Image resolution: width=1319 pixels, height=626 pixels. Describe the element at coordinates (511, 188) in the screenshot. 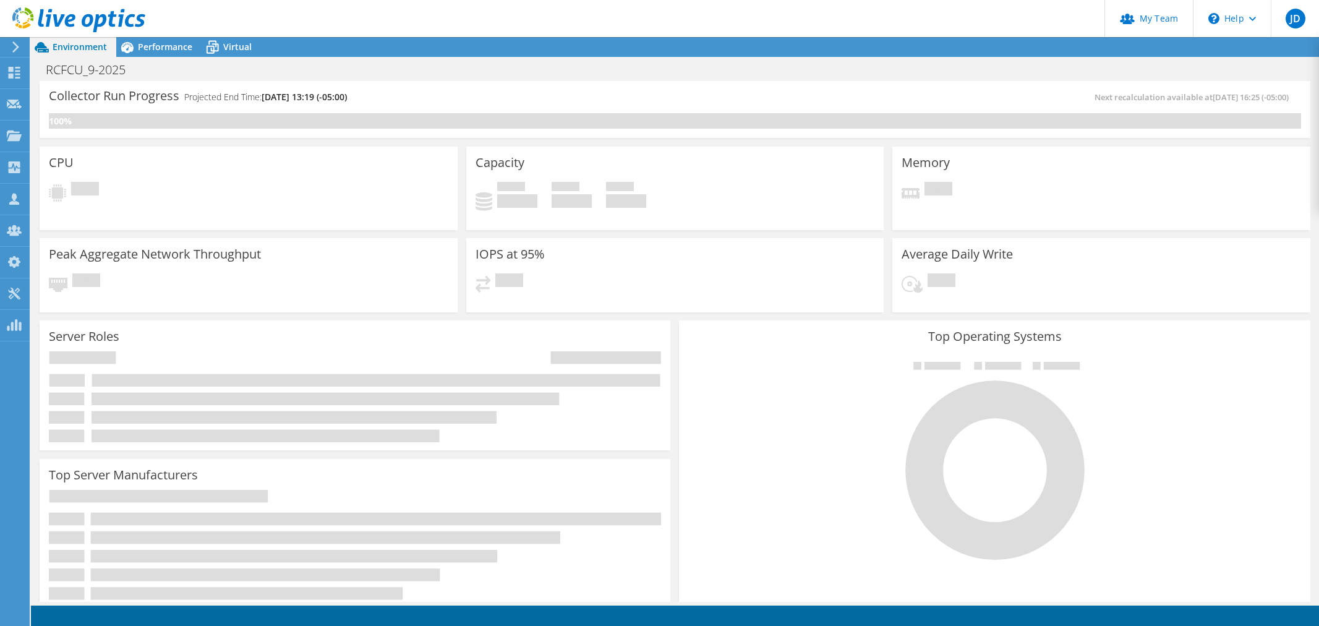

I see `span: Used` at that location.